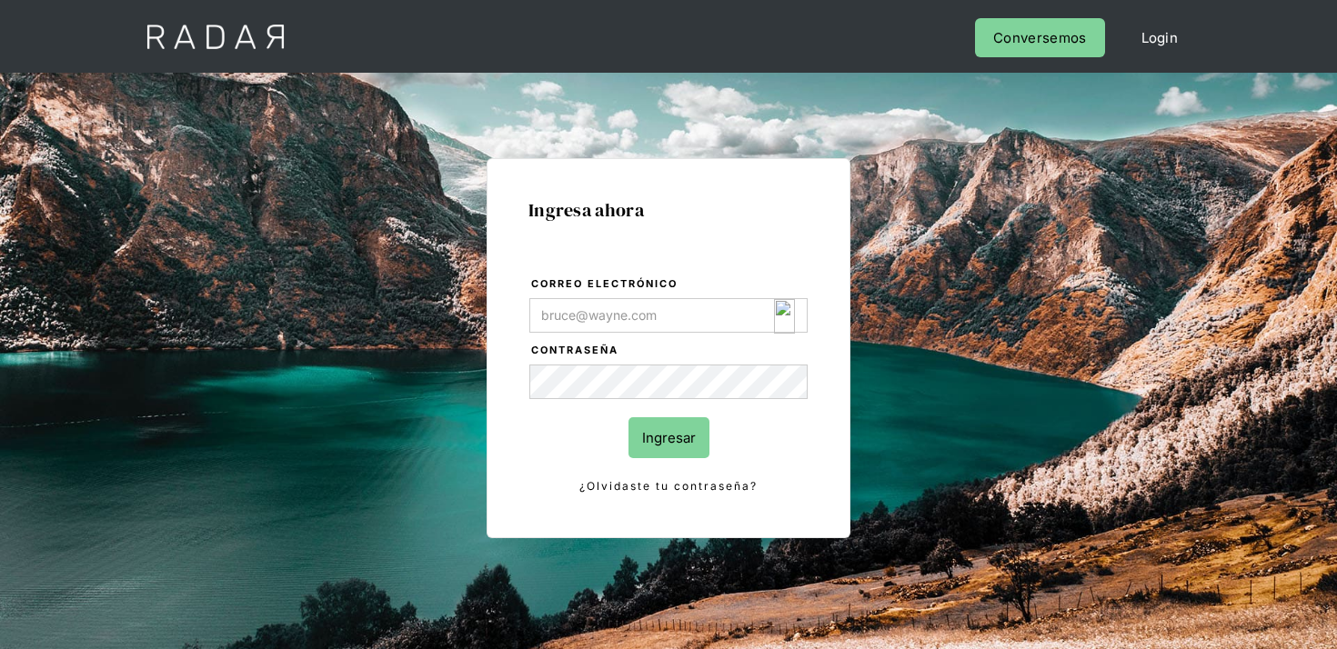 This screenshot has width=1337, height=649. I want to click on label: Correo electrónico, so click(669, 285).